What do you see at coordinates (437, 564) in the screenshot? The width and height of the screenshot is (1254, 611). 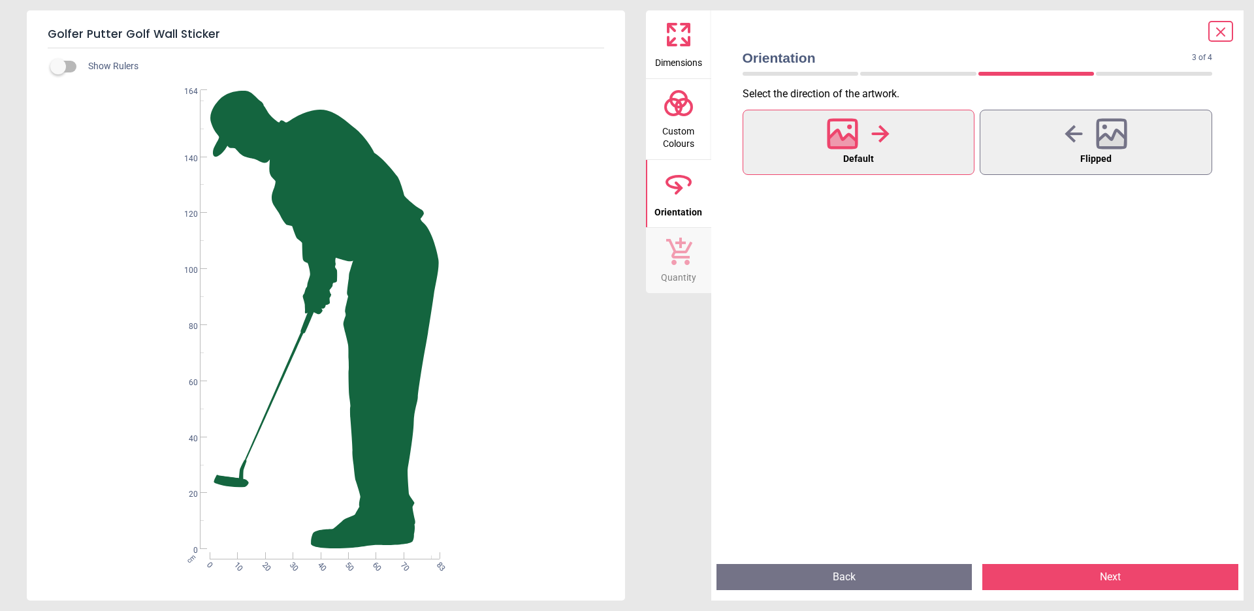 I see `span: 83` at bounding box center [437, 564].